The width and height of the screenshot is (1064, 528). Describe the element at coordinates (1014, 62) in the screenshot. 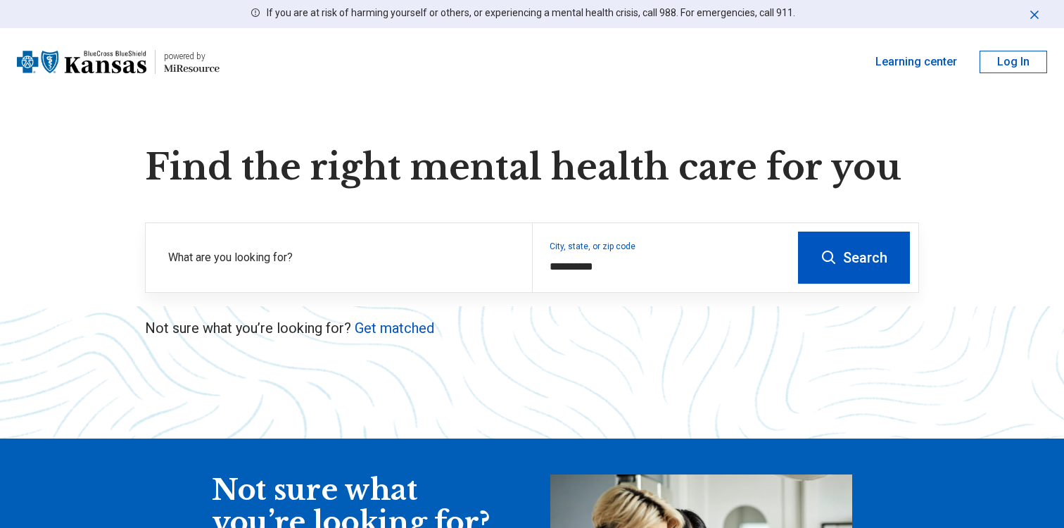

I see `button: Log In` at that location.